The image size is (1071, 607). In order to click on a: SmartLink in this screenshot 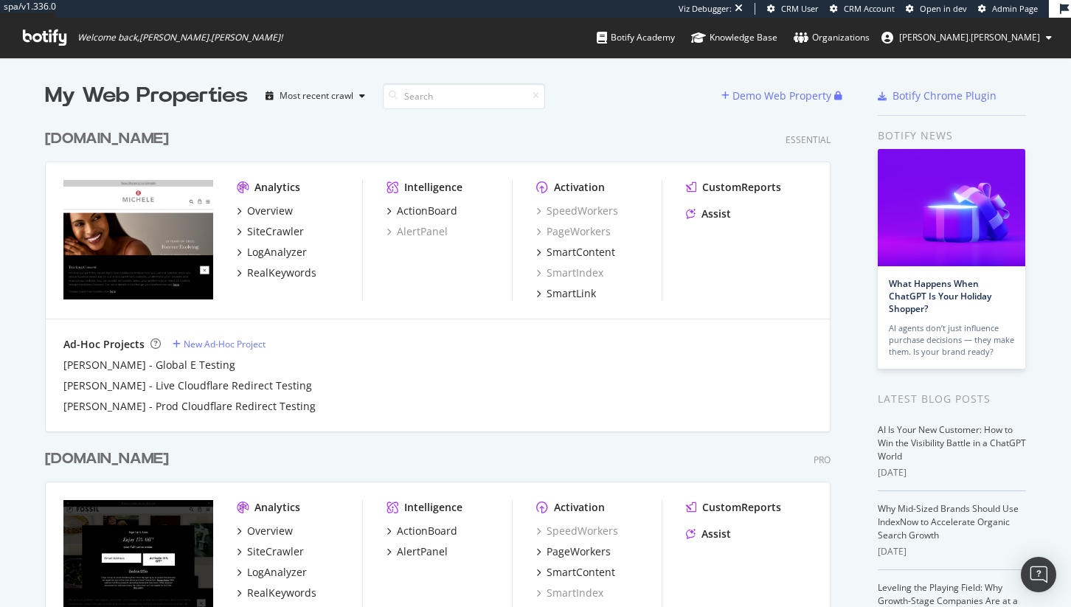, I will do `click(566, 294)`.